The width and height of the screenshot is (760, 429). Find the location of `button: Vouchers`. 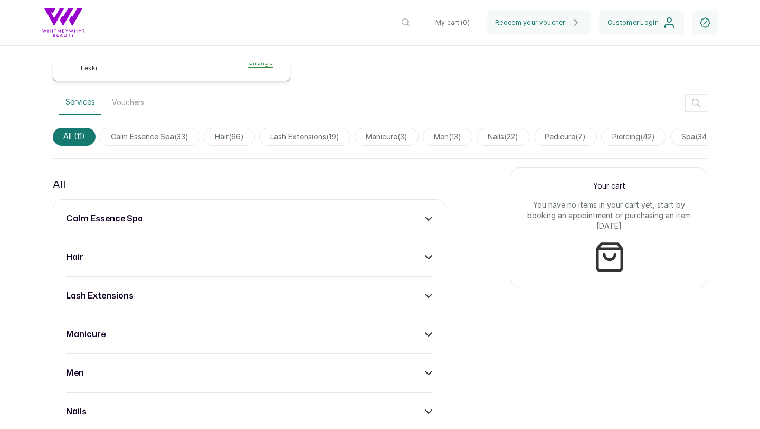

button: Vouchers is located at coordinates (128, 102).